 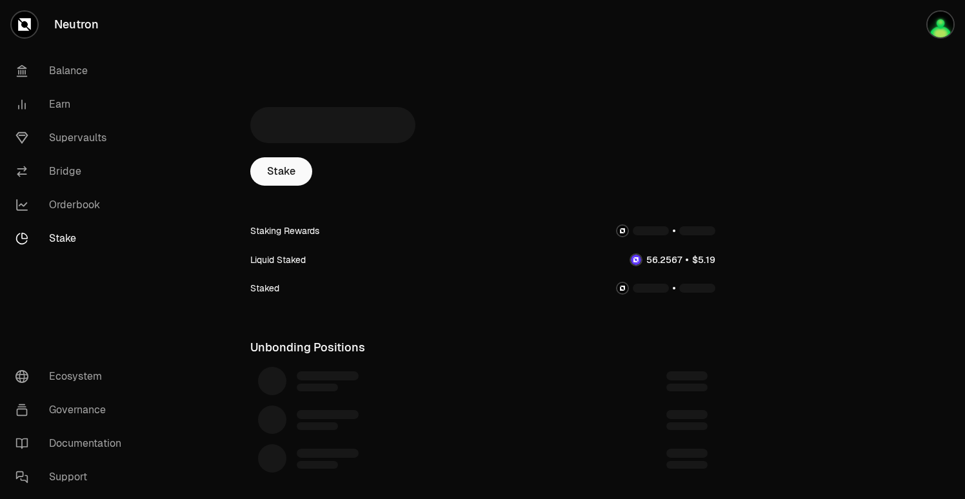 I want to click on a: Governance, so click(x=72, y=410).